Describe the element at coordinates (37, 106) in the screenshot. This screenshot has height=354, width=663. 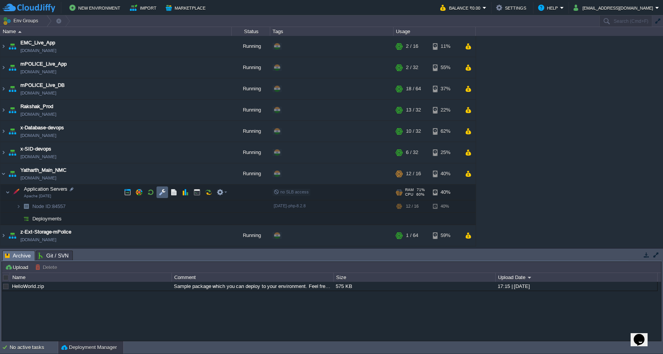
I see `span: Rakshak_Prod` at that location.